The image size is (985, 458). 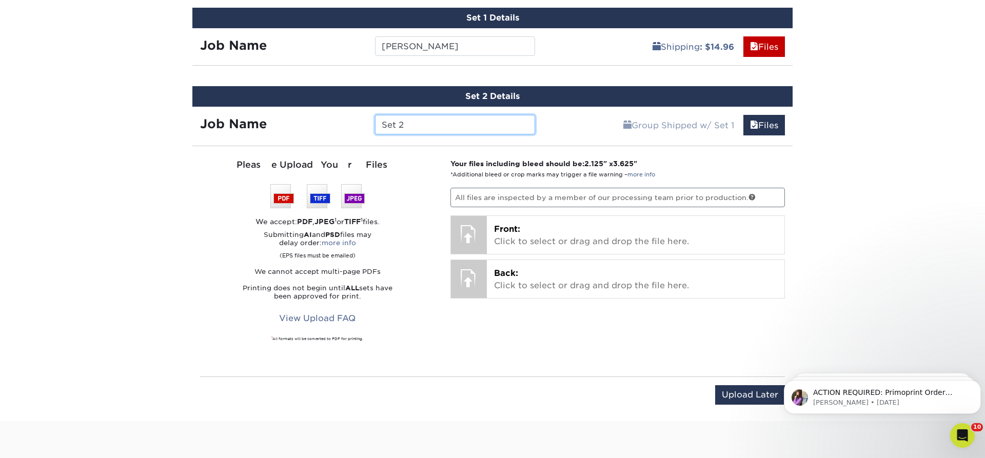 I want to click on span: 2.125, so click(x=594, y=164).